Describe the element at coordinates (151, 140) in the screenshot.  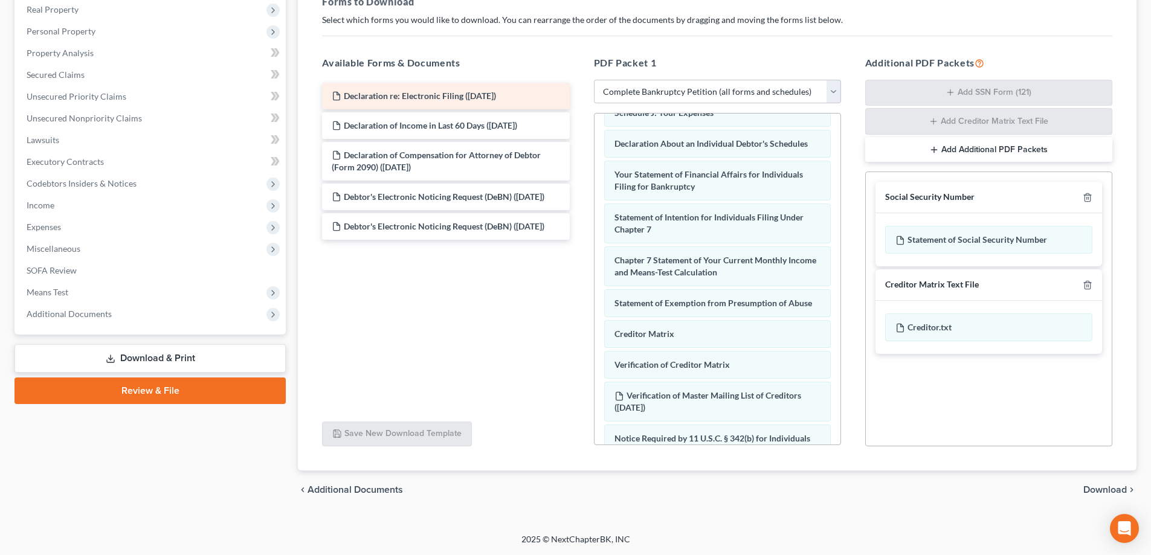
I see `a: Lawsuits` at that location.